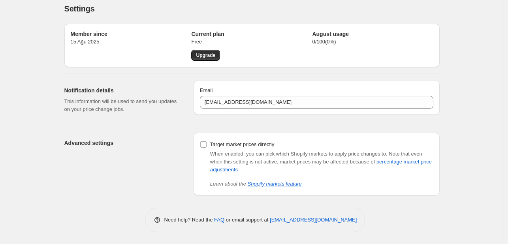 Image resolution: width=508 pixels, height=244 pixels. Describe the element at coordinates (205, 55) in the screenshot. I see `span: Upgrade` at that location.